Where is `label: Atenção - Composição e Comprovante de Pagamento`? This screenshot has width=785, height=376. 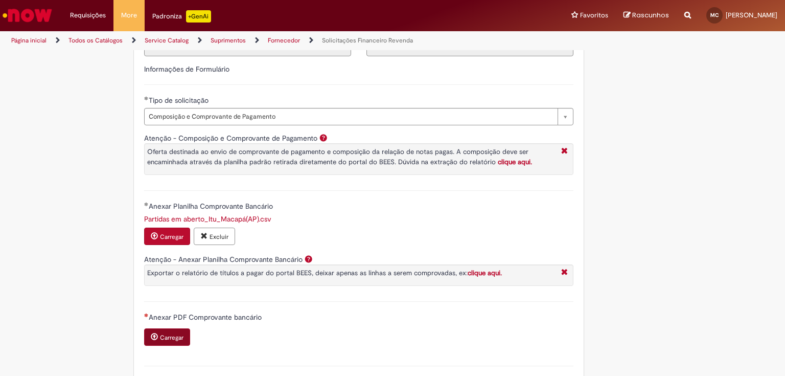 label: Atenção - Composição e Comprovante de Pagamento is located at coordinates (231, 138).